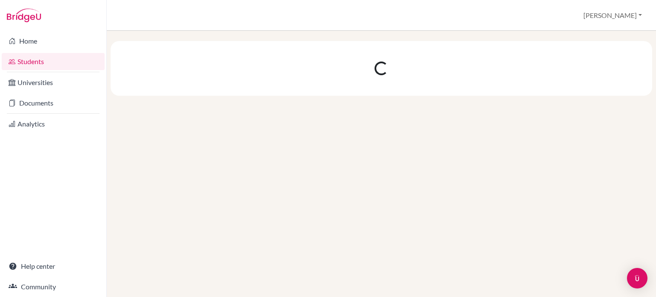 The width and height of the screenshot is (656, 297). What do you see at coordinates (637, 278) in the screenshot?
I see `div: Open Intercom Messenger` at bounding box center [637, 278].